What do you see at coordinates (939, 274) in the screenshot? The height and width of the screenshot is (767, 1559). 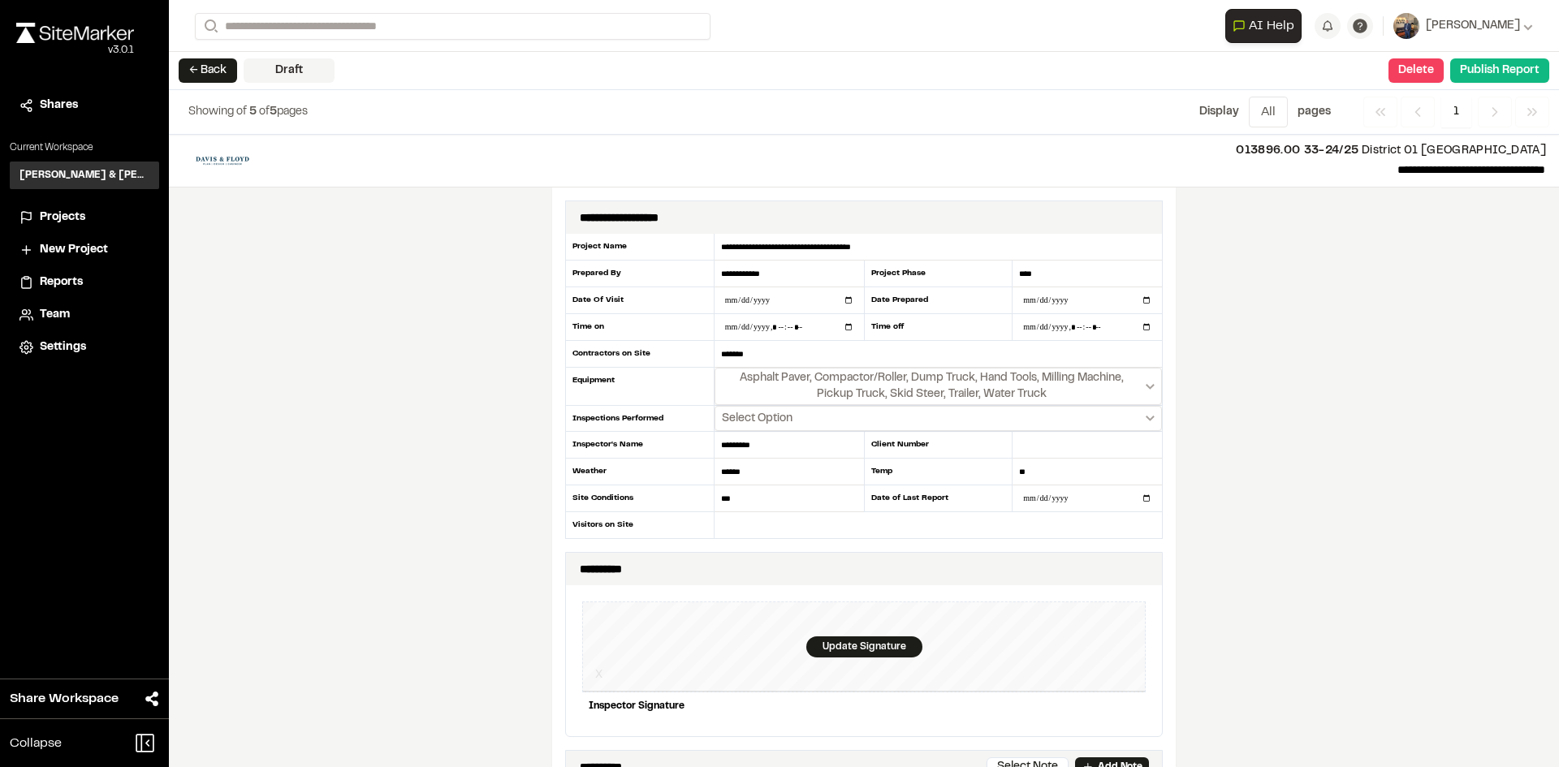 I see `div: Project Phase` at bounding box center [939, 274].